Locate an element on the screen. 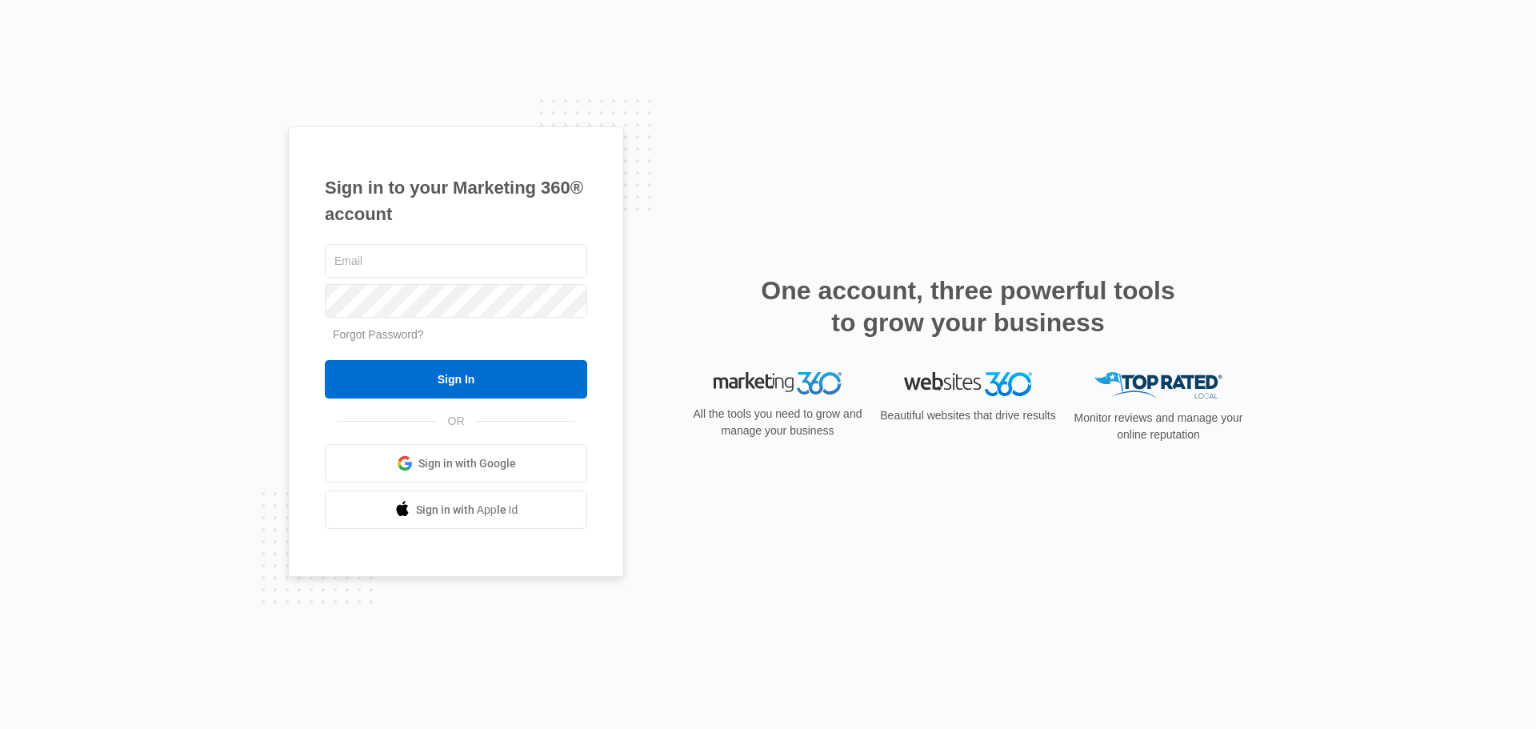  h1: Sign in to your Marketing 360® account is located at coordinates (456, 201).